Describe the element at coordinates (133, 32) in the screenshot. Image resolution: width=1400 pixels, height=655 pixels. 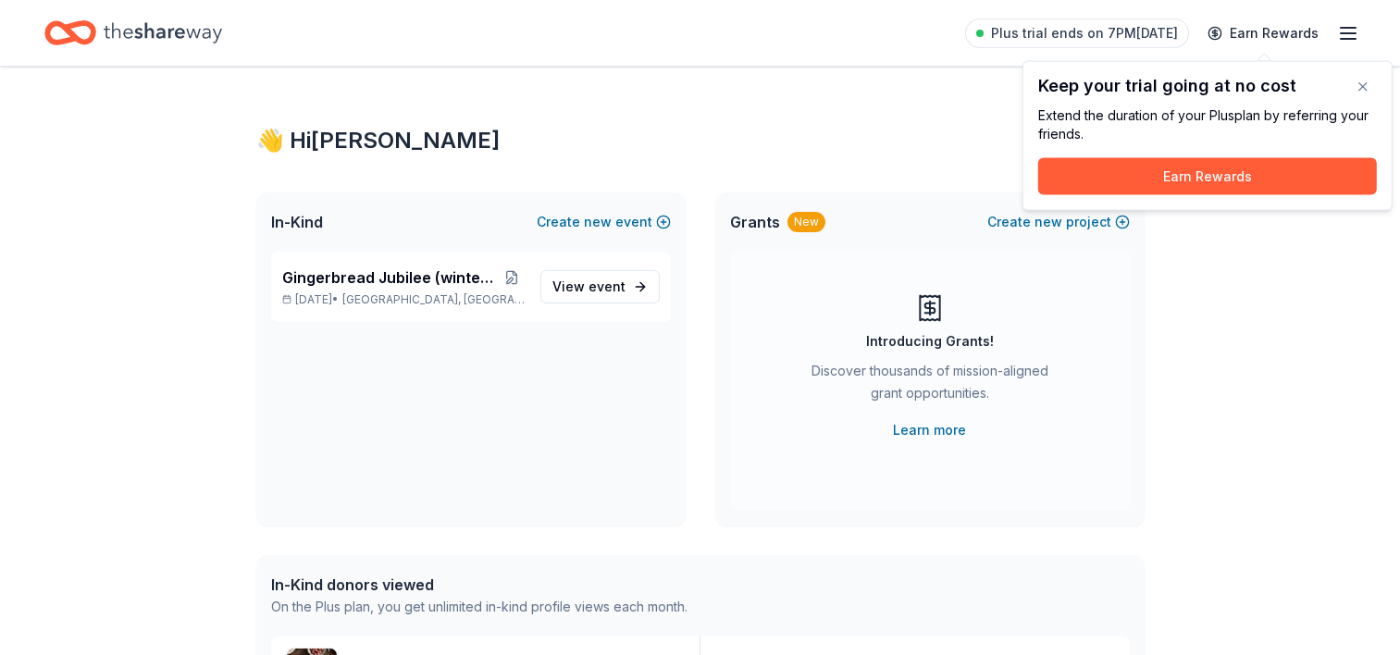
I see `a: Home` at that location.